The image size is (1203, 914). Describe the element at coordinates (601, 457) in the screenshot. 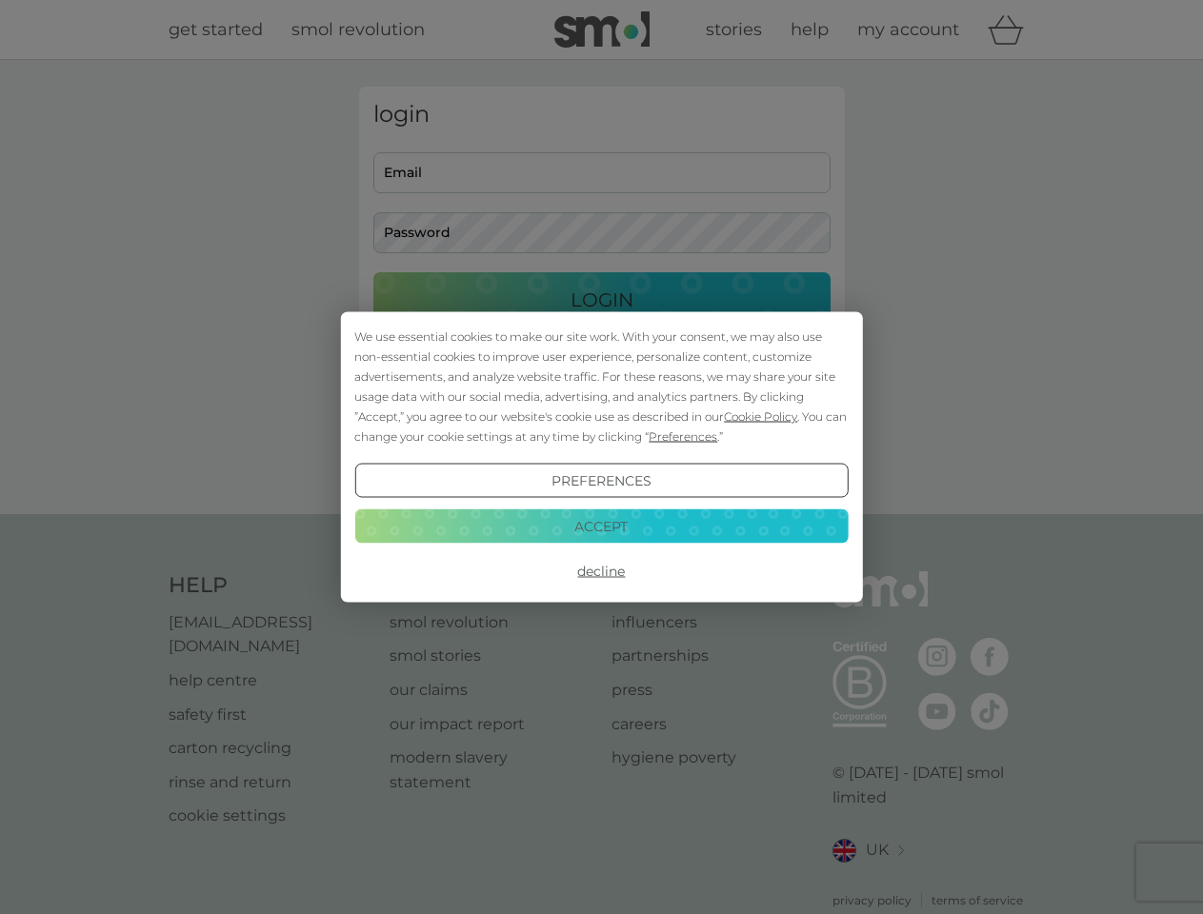

I see `div: Cookie Consent Prompt` at that location.